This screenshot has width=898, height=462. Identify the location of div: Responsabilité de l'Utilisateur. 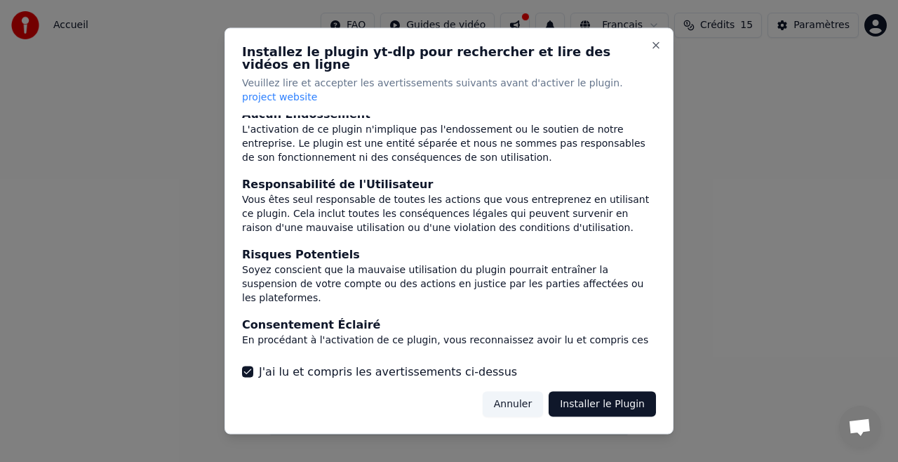
(449, 184).